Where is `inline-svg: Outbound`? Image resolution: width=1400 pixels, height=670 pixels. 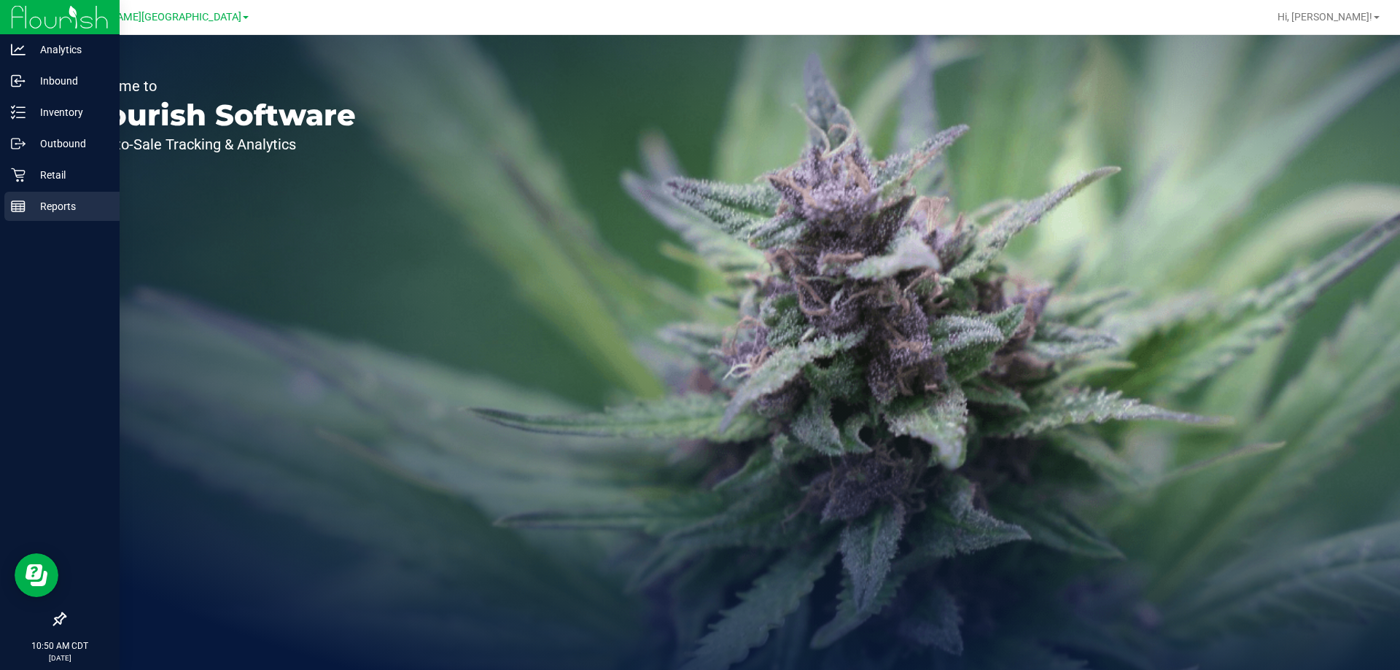
inline-svg: Outbound is located at coordinates (18, 144).